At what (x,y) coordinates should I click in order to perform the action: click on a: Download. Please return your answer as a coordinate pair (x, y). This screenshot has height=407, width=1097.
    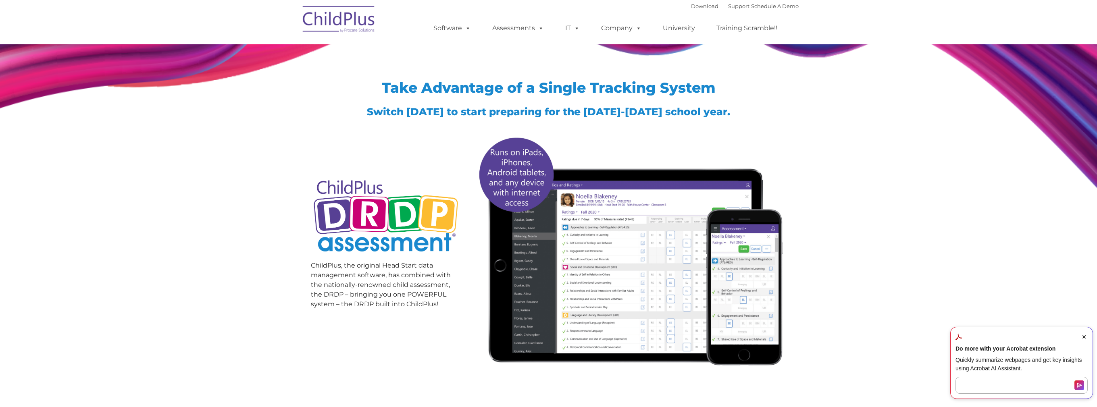
    Looking at the image, I should click on (705, 6).